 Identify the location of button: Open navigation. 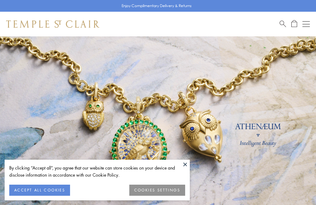
(306, 24).